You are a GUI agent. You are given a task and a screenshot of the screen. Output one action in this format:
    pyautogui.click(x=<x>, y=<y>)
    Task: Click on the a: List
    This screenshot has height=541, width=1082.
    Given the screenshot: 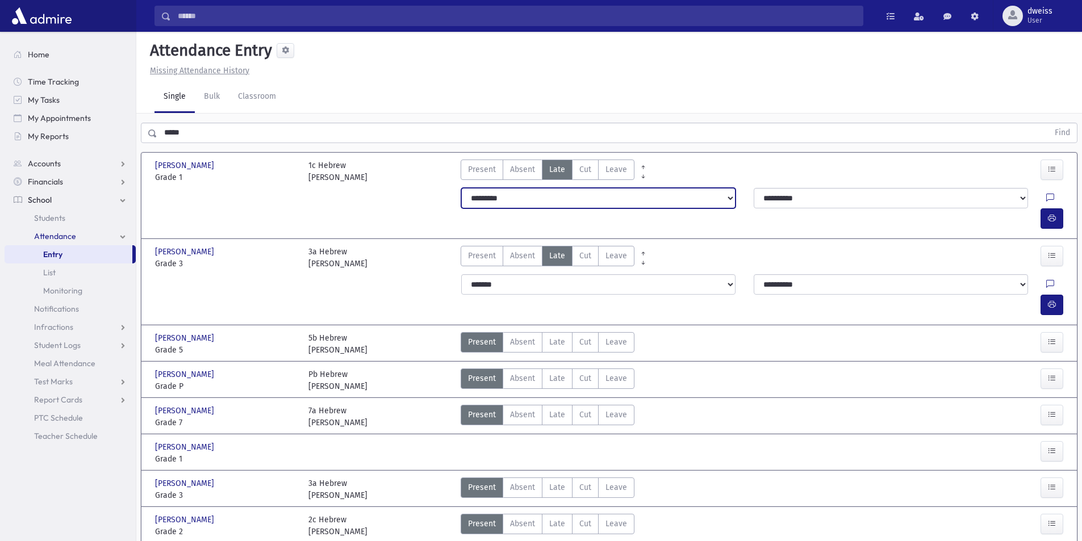 What is the action you would take?
    pyautogui.click(x=70, y=273)
    